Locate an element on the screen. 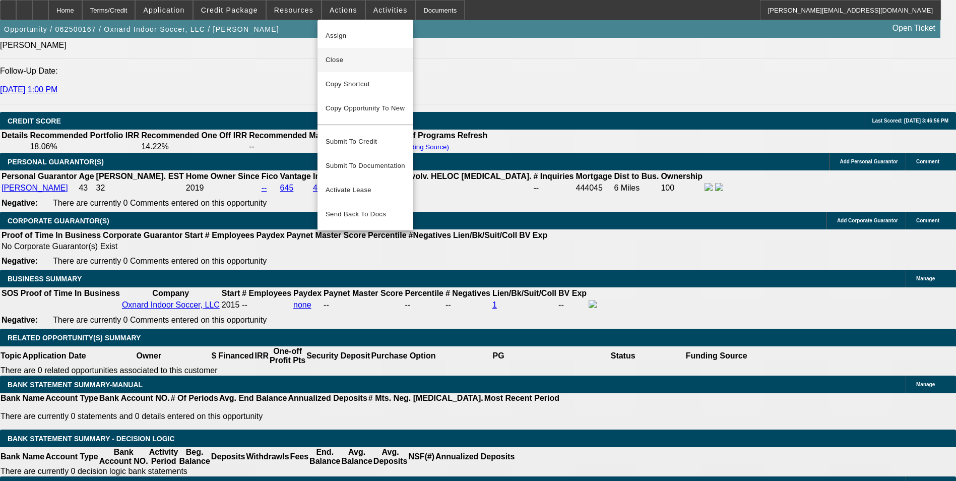 The height and width of the screenshot is (481, 956). span: Submit To Credit is located at coordinates (365, 142).